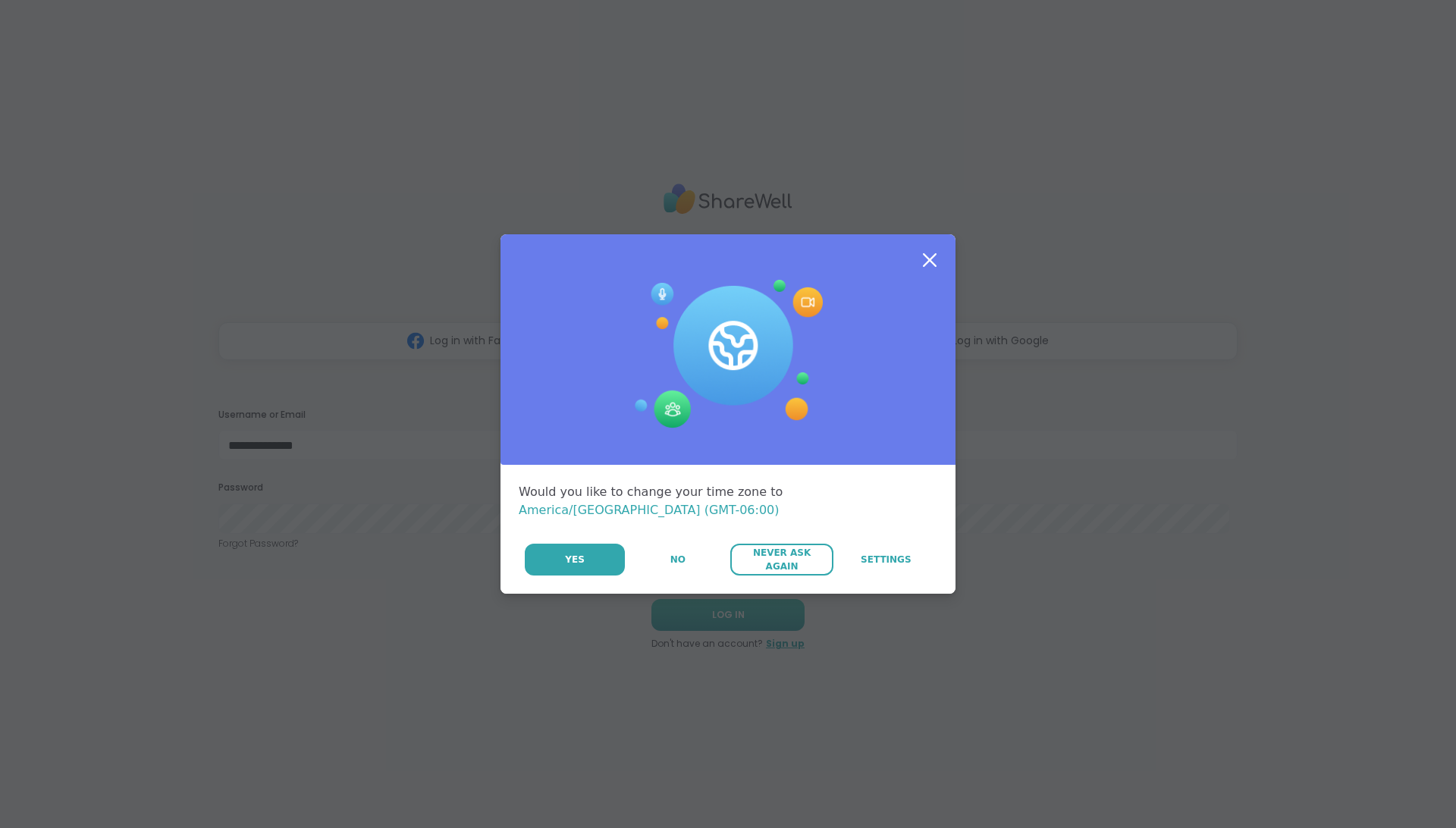 This screenshot has height=828, width=1456. What do you see at coordinates (781, 560) in the screenshot?
I see `span: Never Ask Again` at bounding box center [781, 560].